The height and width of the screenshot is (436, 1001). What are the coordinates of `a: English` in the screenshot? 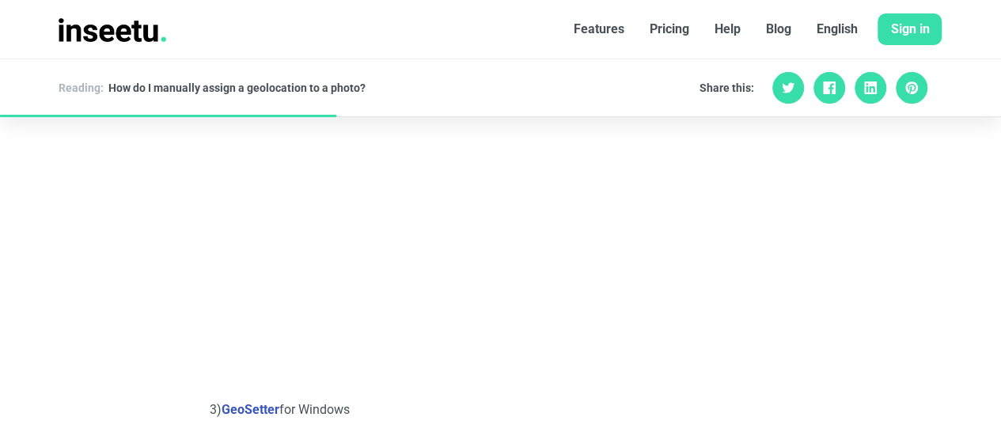 It's located at (836, 29).